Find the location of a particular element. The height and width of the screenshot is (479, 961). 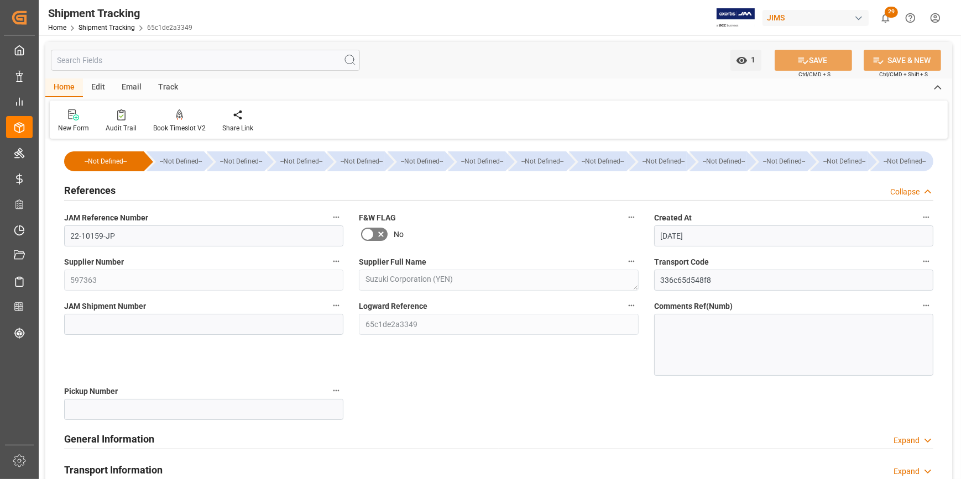

div: Book Timeslot V2 is located at coordinates (179, 128).